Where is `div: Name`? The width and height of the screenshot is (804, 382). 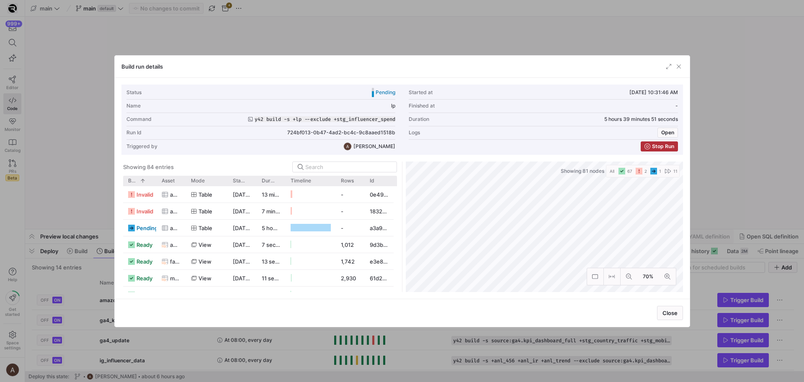 div: Name is located at coordinates (134, 106).